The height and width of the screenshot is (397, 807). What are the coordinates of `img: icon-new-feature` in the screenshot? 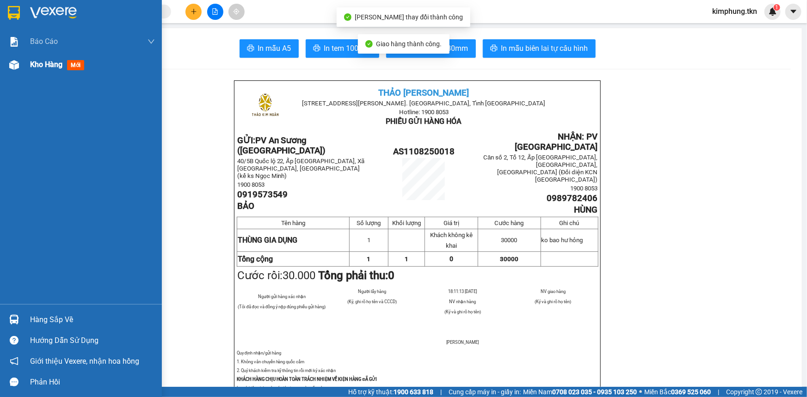 It's located at (773, 12).